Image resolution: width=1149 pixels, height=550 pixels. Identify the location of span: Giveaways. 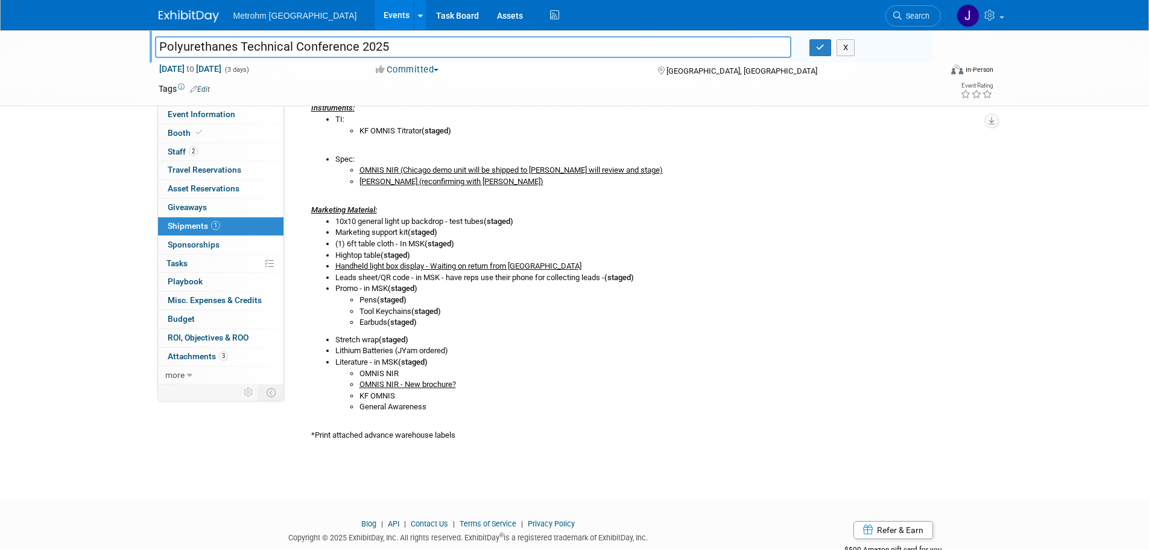
(187, 207).